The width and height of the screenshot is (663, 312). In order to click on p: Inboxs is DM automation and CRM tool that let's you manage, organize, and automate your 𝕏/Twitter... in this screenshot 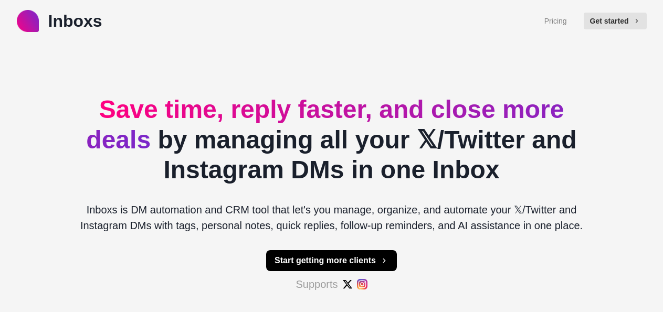, I will do `click(332, 218)`.